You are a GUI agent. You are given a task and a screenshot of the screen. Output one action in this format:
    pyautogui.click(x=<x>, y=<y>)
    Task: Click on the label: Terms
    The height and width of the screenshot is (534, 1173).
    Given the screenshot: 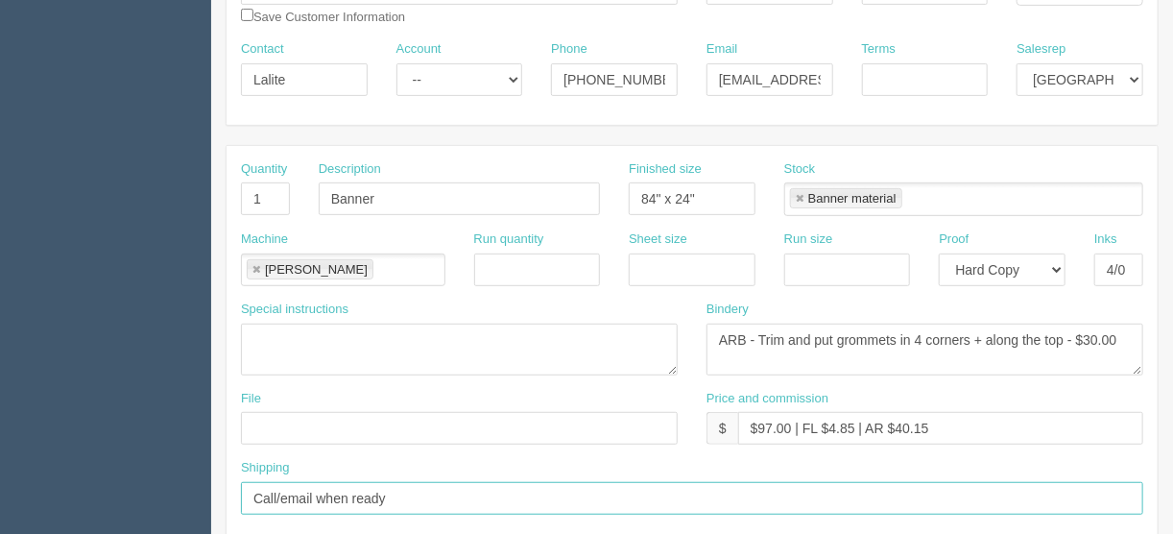 What is the action you would take?
    pyautogui.click(x=878, y=49)
    